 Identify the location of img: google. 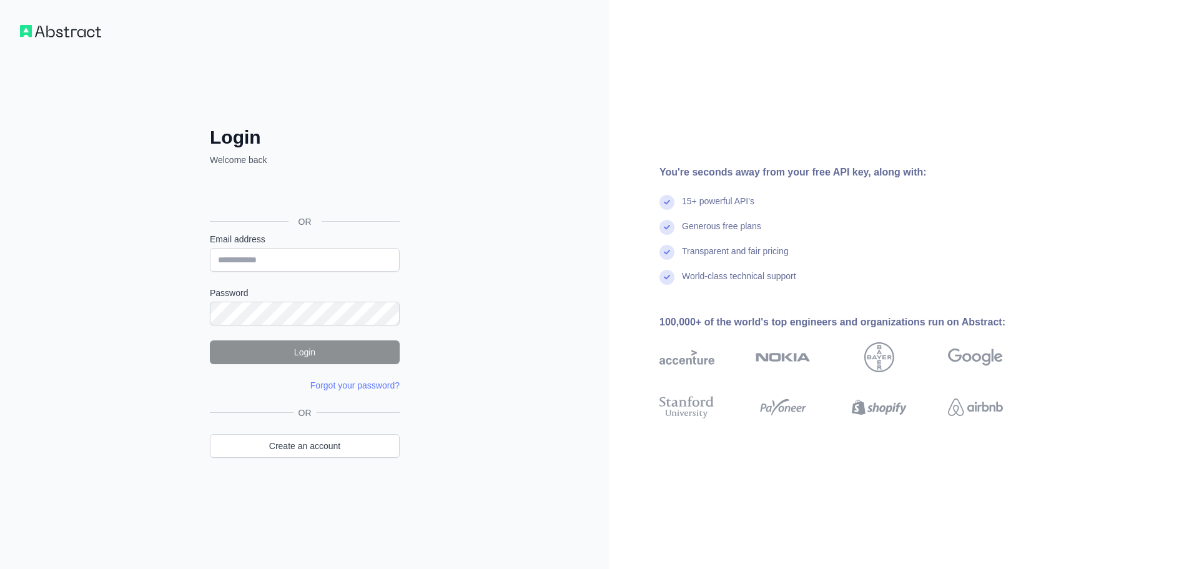
(975, 357).